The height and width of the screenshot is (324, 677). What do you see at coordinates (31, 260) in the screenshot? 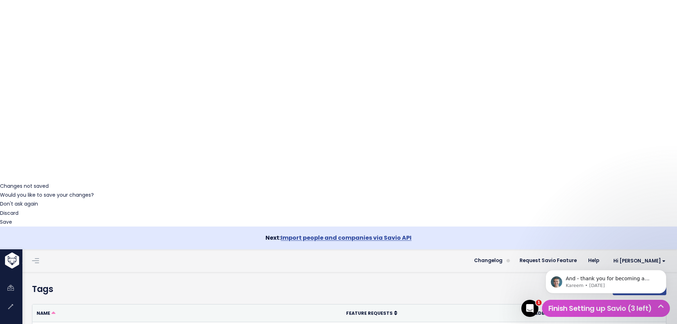
I see `img: logo-white.9d6f32f41409.svg` at bounding box center [31, 260].